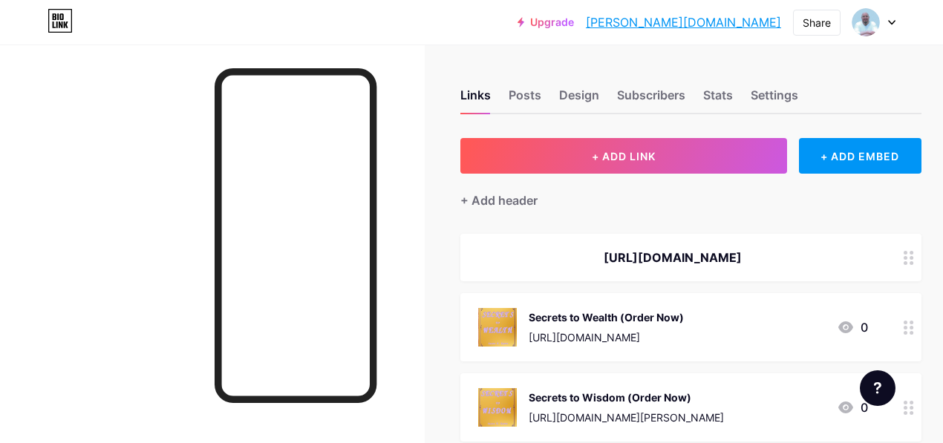 The image size is (943, 443). What do you see at coordinates (624, 156) in the screenshot?
I see `span: + ADD LINK` at bounding box center [624, 156].